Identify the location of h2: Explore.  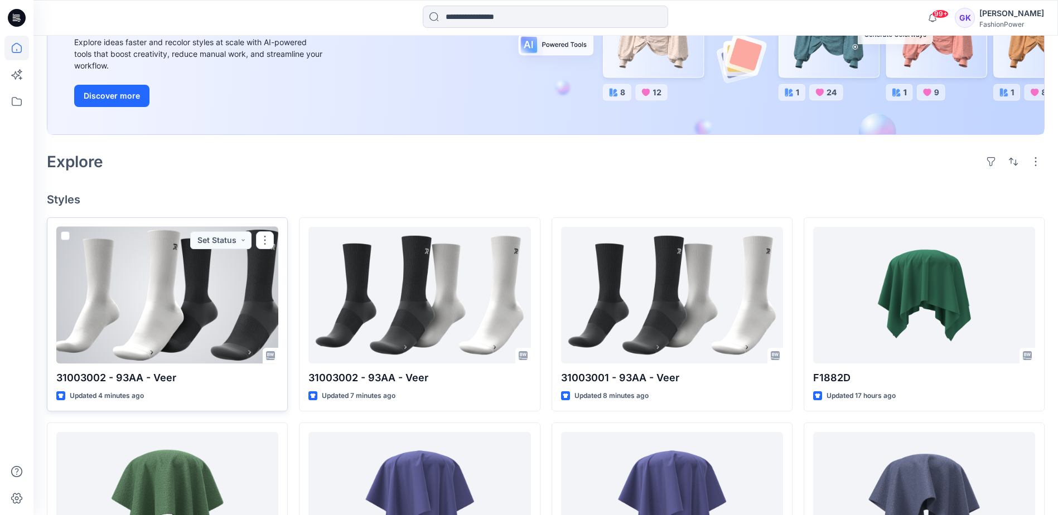
(75, 162).